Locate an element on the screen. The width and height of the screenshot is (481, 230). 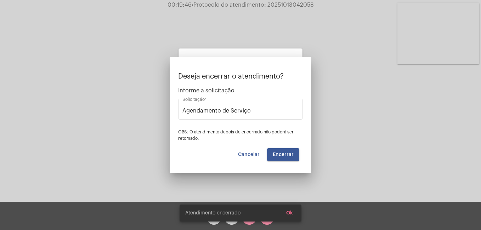
span: Atendimento encerrado is located at coordinates (213, 213).